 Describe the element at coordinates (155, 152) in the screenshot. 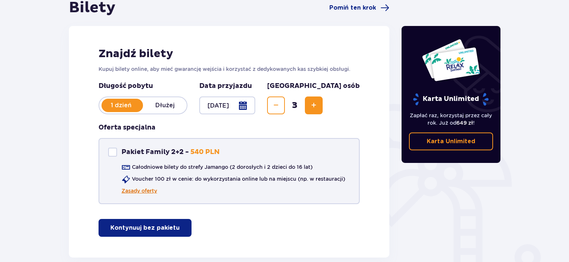

I see `p: Pakiet Family 2+2 -` at that location.